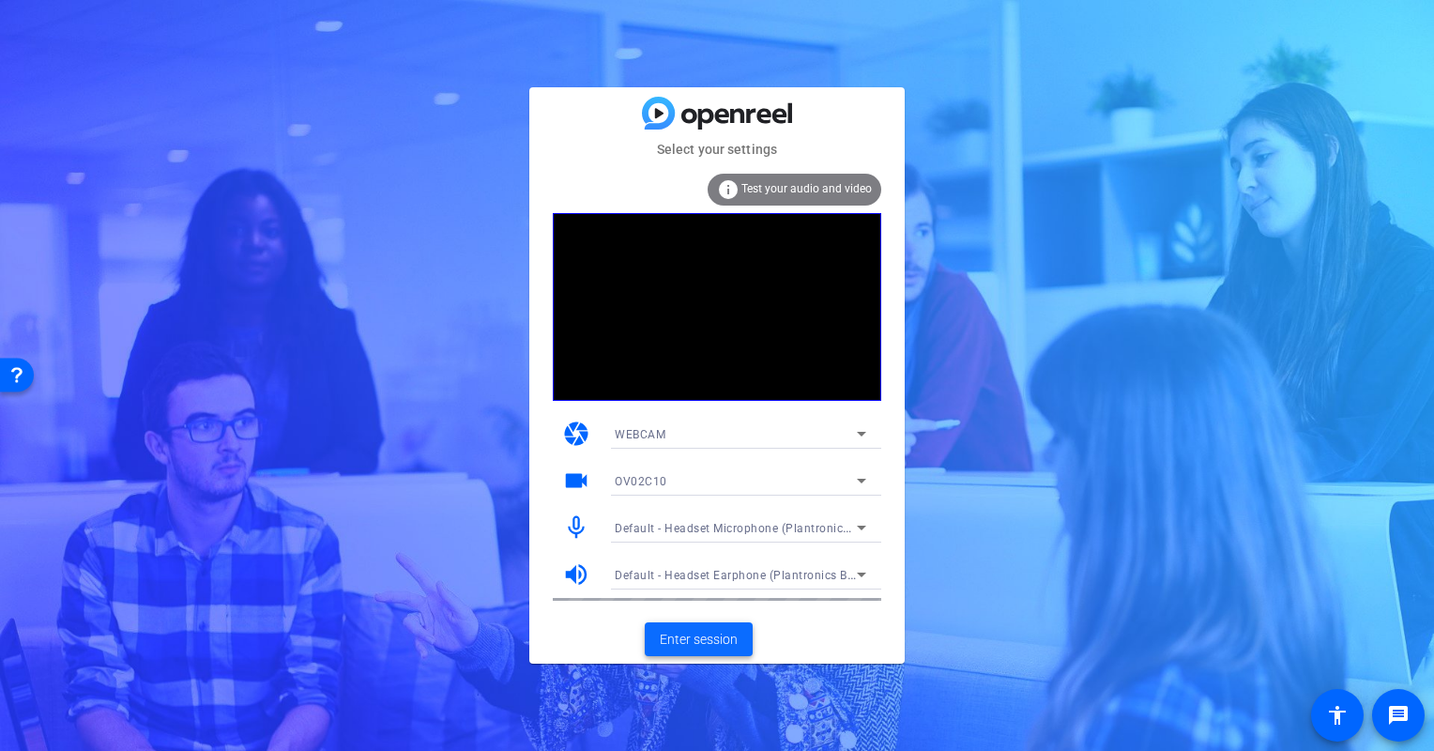 This screenshot has height=751, width=1434. What do you see at coordinates (576, 481) in the screenshot?
I see `mat-icon: videocam` at bounding box center [576, 481].